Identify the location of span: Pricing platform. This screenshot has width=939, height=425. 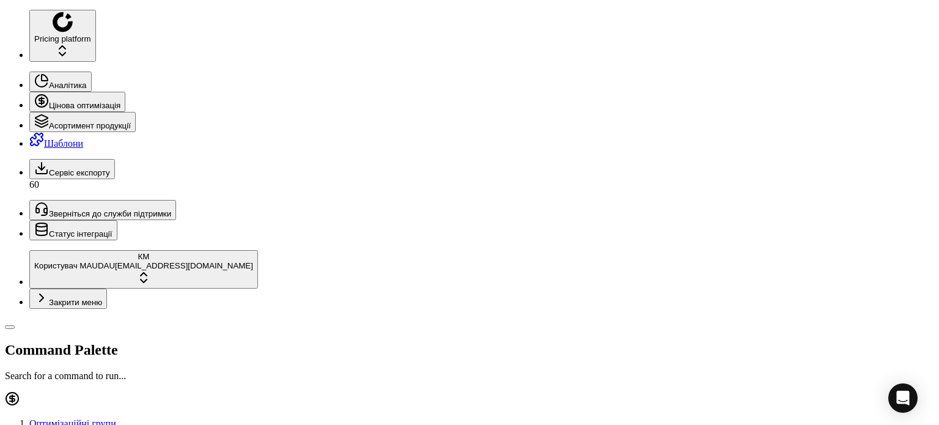
(62, 39).